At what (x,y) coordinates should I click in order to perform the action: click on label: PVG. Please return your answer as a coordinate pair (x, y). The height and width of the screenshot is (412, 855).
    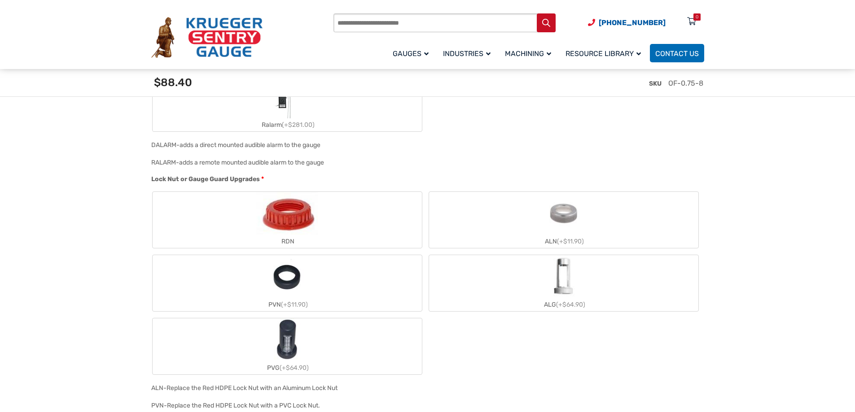
    Looking at the image, I should click on (287, 346).